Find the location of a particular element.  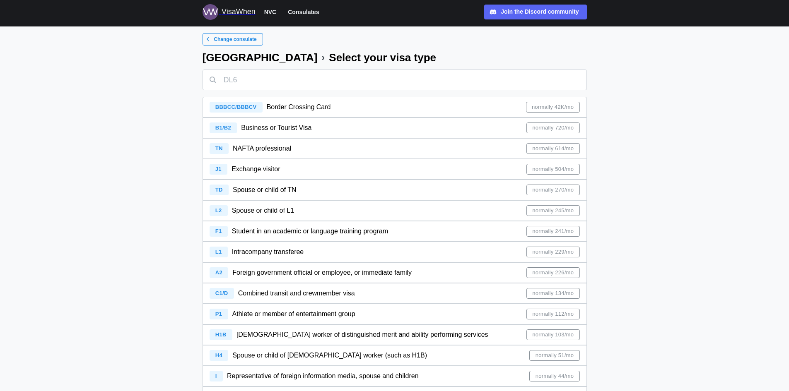

a: C1/D Combined transit and crewmember visanormally 134/mo is located at coordinates (394, 293).